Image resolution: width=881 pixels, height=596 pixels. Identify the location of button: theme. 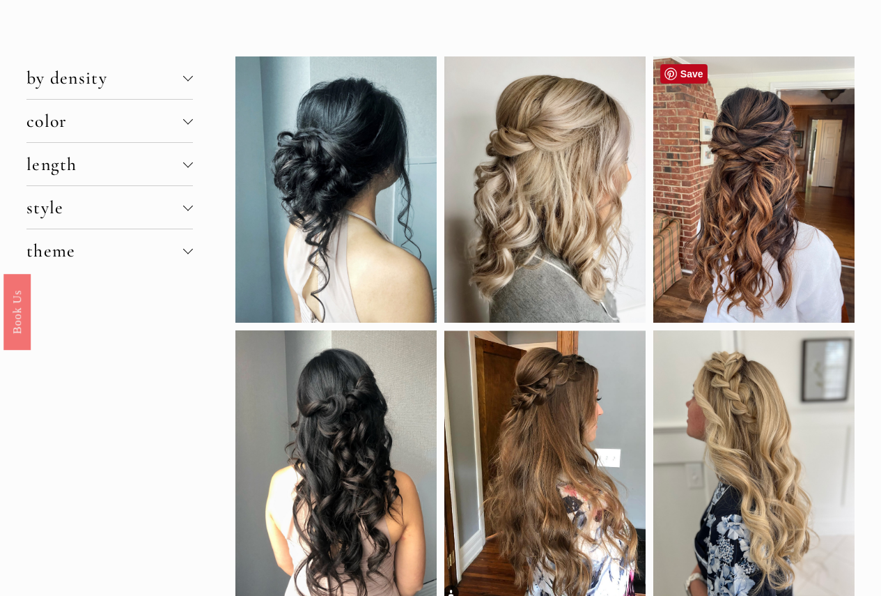
(109, 250).